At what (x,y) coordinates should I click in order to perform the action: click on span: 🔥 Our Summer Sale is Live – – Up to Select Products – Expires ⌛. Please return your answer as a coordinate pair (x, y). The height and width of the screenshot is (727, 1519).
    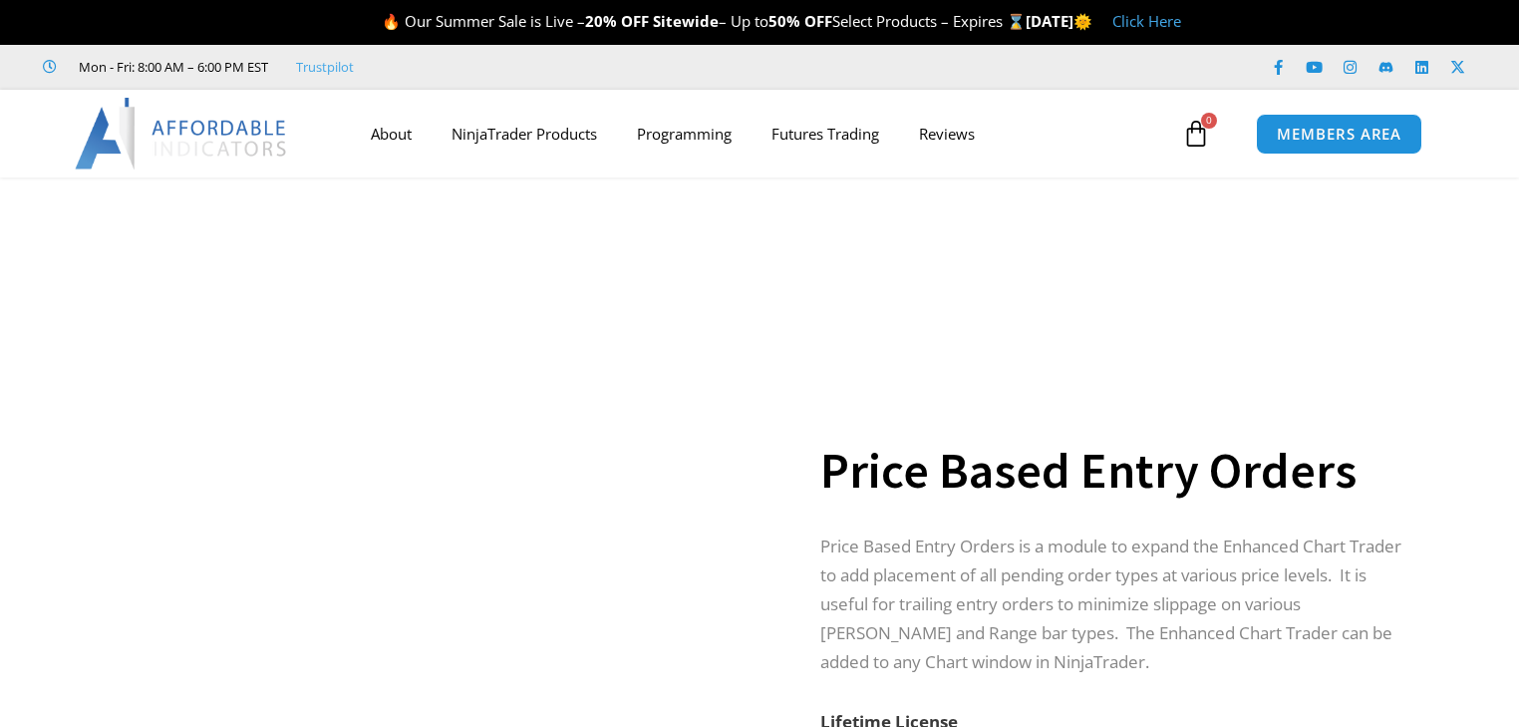
    Looking at the image, I should click on (704, 21).